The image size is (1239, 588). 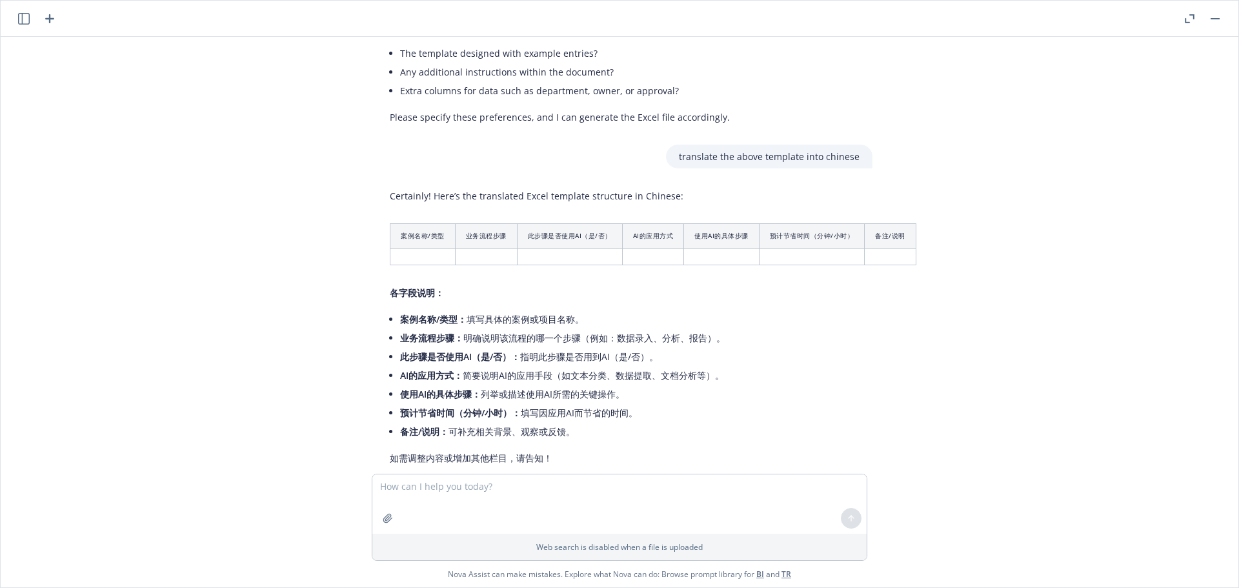 What do you see at coordinates (460, 356) in the screenshot?
I see `span: 此步骤是否使用AI（是/否）：` at bounding box center [460, 356].